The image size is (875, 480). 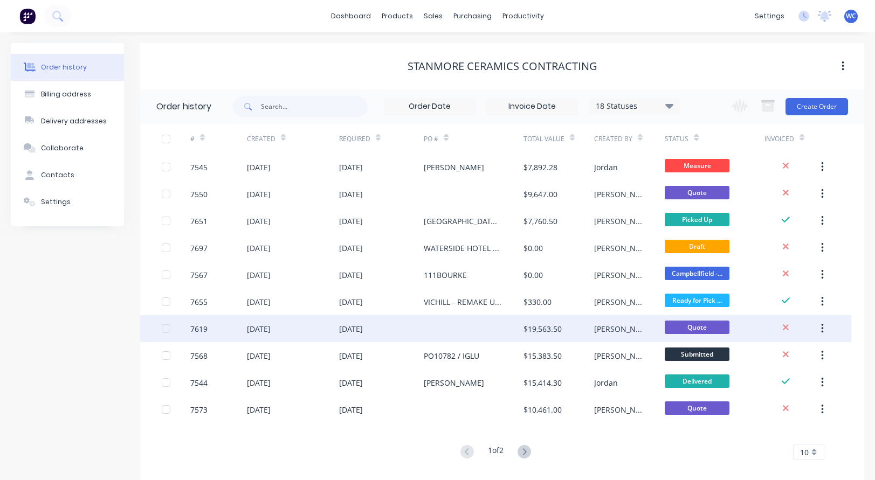 I want to click on div: Contacts, so click(x=58, y=175).